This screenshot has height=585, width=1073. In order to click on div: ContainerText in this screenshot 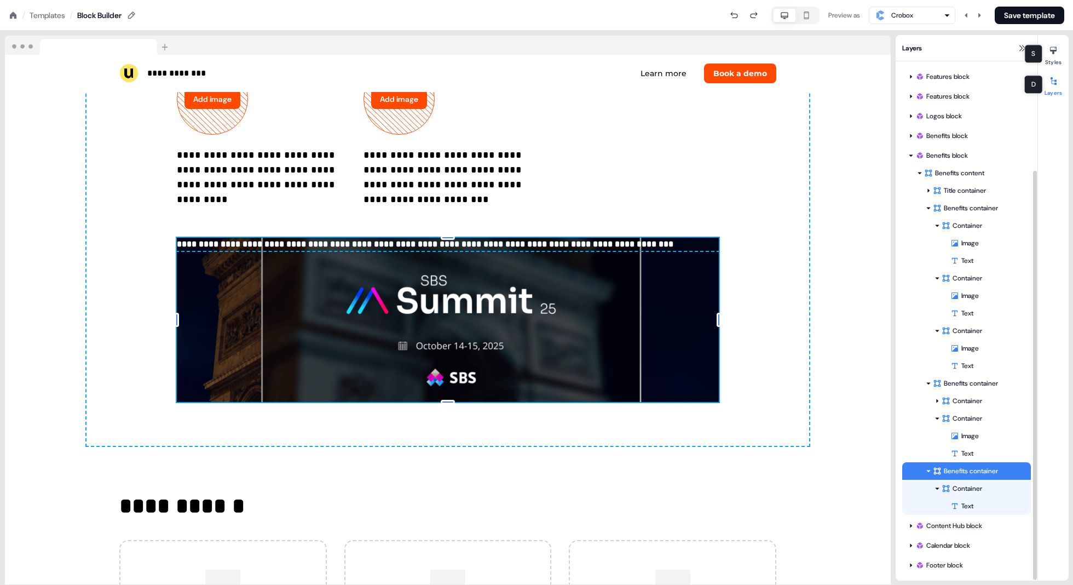, I will do `click(967, 497)`.